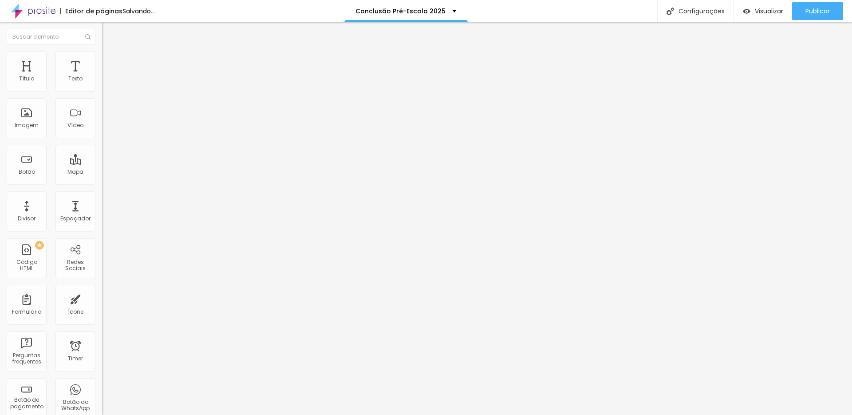  Describe the element at coordinates (763, 11) in the screenshot. I see `button: Visualizar` at that location.